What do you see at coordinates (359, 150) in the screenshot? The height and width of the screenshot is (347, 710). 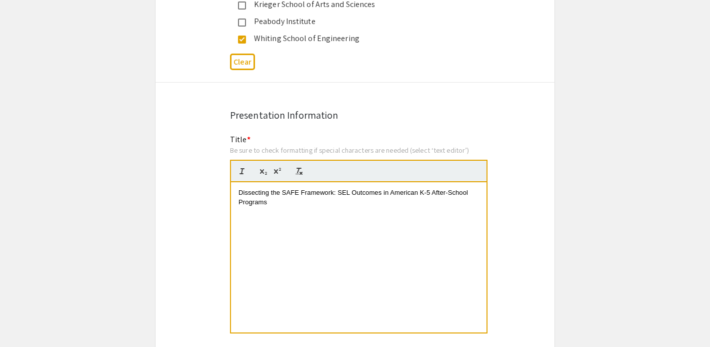 I see `div: Be sure to check formatting if special characters are needed (select ‘text editor’)` at bounding box center [359, 150].